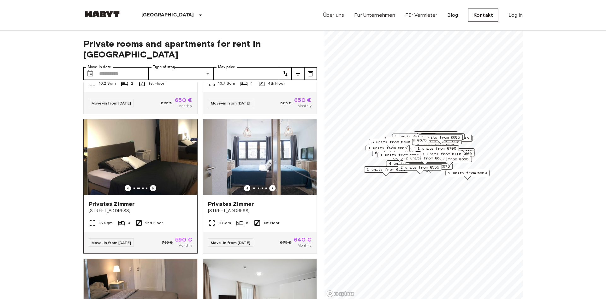 The width and height of the screenshot is (606, 299). Describe the element at coordinates (340, 294) in the screenshot. I see `a: Mapbox logo` at that location.